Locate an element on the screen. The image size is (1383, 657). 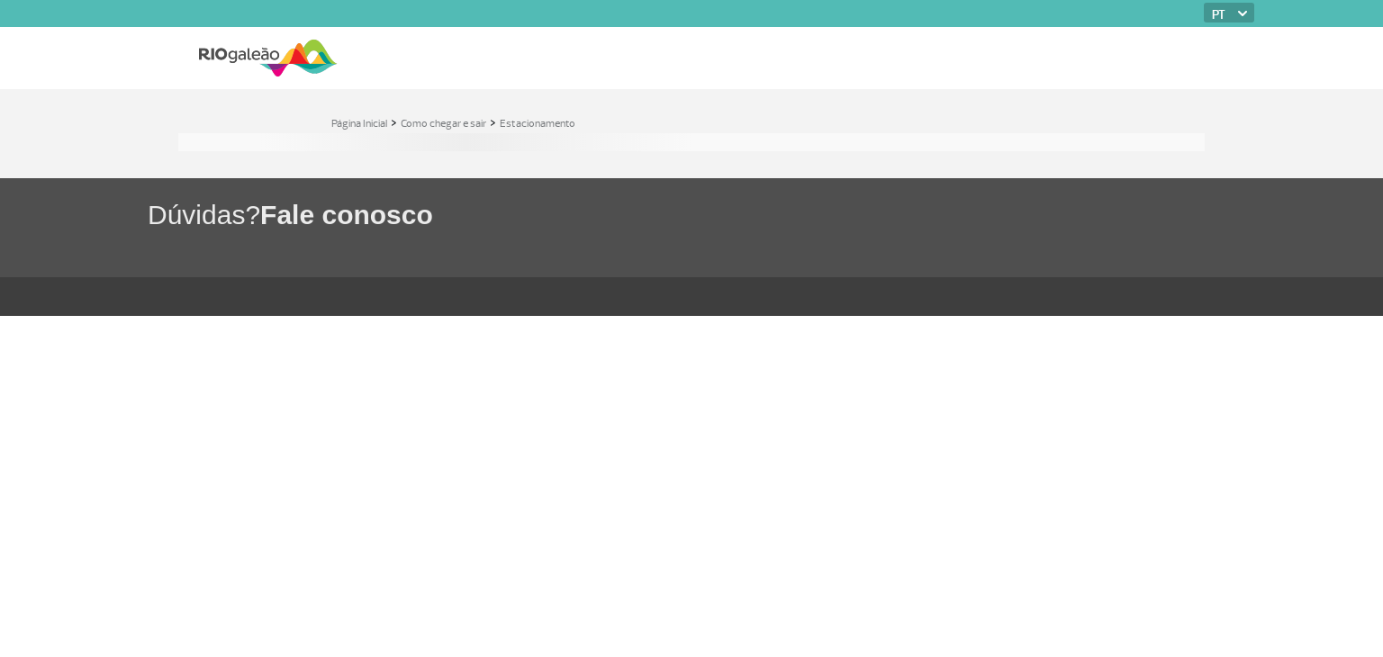
a: Como chegar e sair is located at coordinates (443, 123).